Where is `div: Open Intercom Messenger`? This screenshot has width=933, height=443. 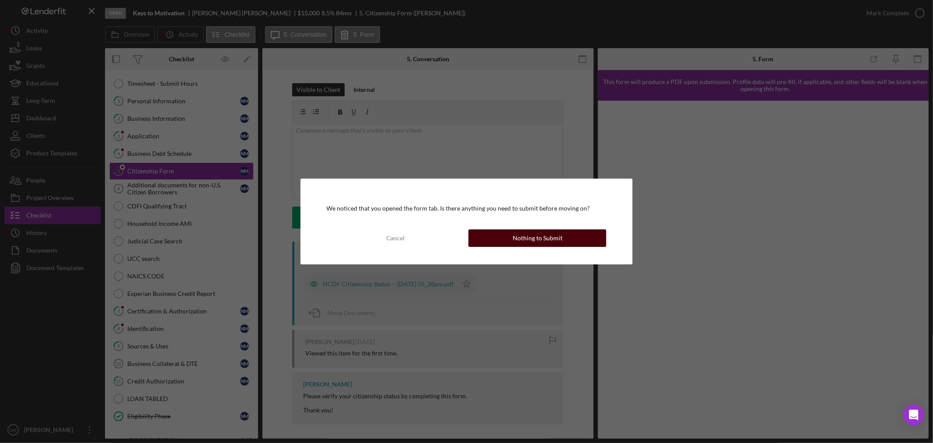 div: Open Intercom Messenger is located at coordinates (914, 415).